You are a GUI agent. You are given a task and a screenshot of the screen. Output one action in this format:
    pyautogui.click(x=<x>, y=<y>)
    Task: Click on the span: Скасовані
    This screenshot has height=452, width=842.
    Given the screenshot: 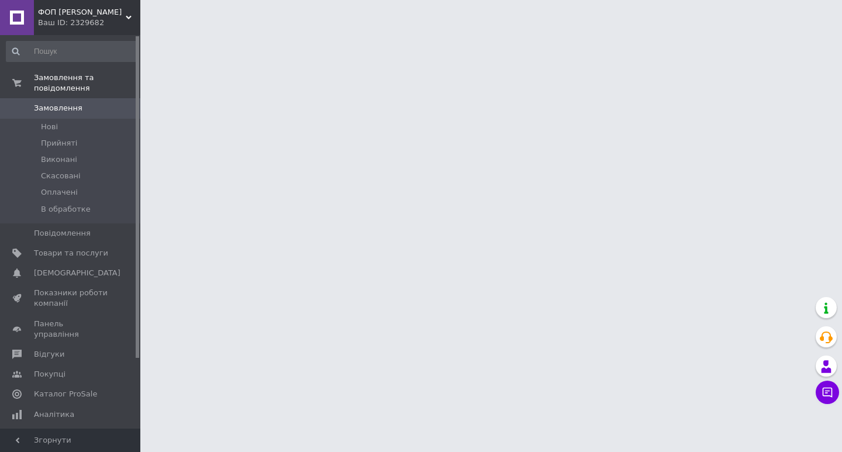 What is the action you would take?
    pyautogui.click(x=61, y=176)
    